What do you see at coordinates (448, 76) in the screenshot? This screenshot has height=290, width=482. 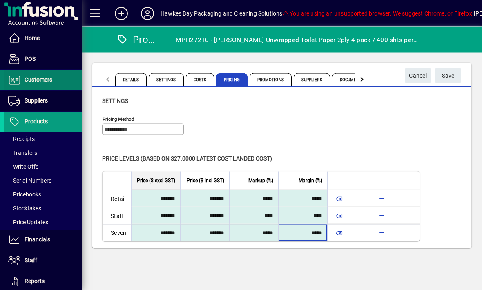 I see `span: ave` at bounding box center [448, 76].